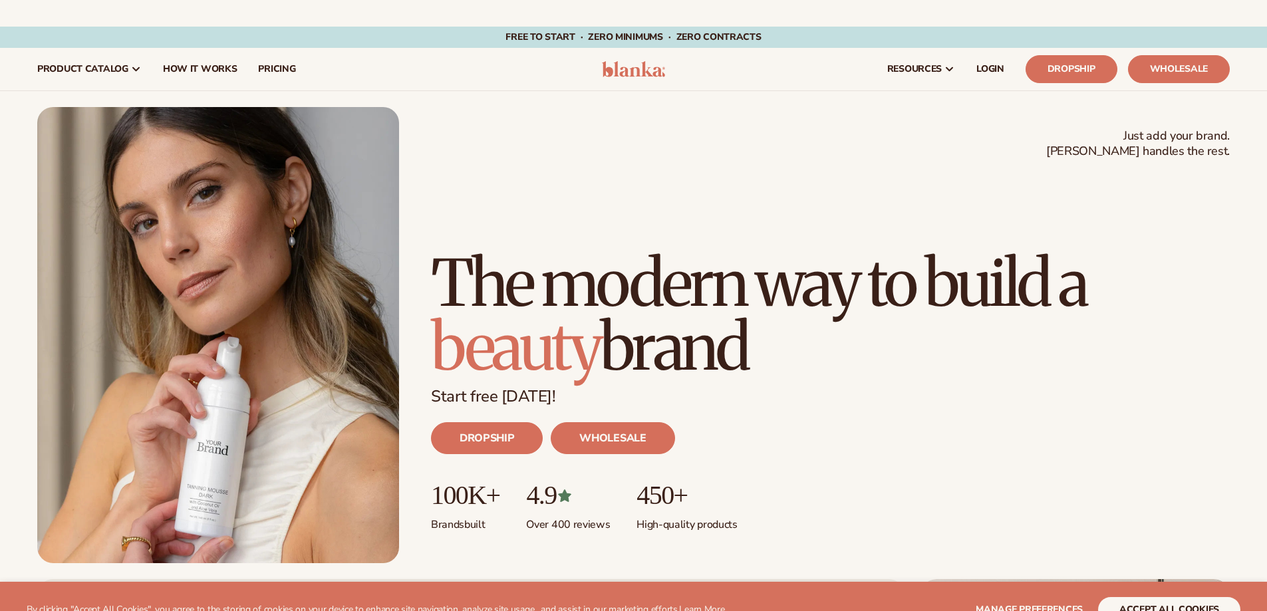 The width and height of the screenshot is (1267, 611). I want to click on span: beauty, so click(515, 347).